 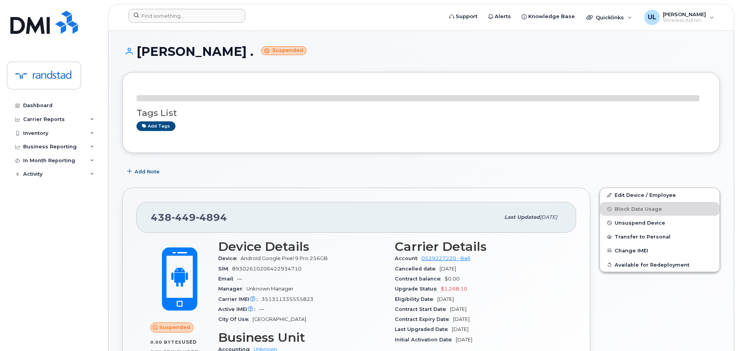 What do you see at coordinates (227, 279) in the screenshot?
I see `span: Email` at bounding box center [227, 279].